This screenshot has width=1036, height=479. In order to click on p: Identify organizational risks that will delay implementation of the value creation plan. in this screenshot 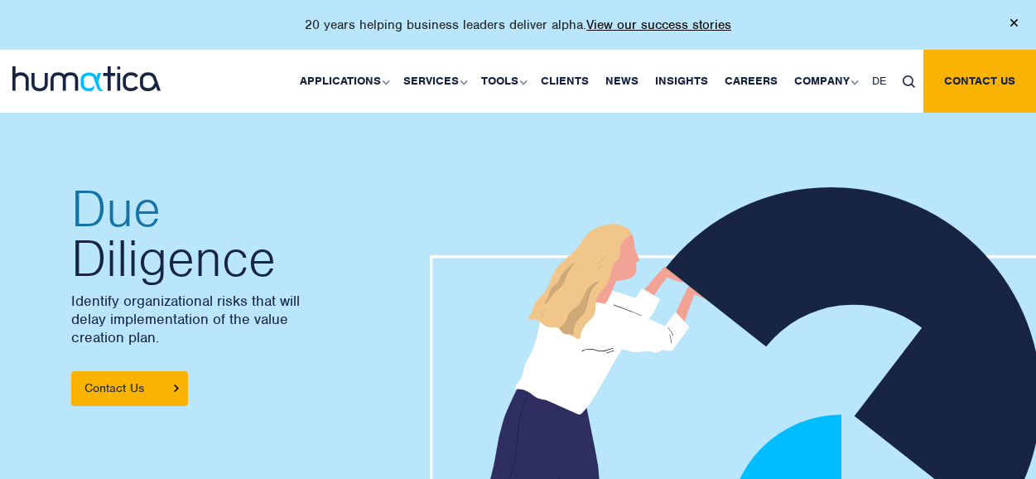, I will do `click(287, 319)`.